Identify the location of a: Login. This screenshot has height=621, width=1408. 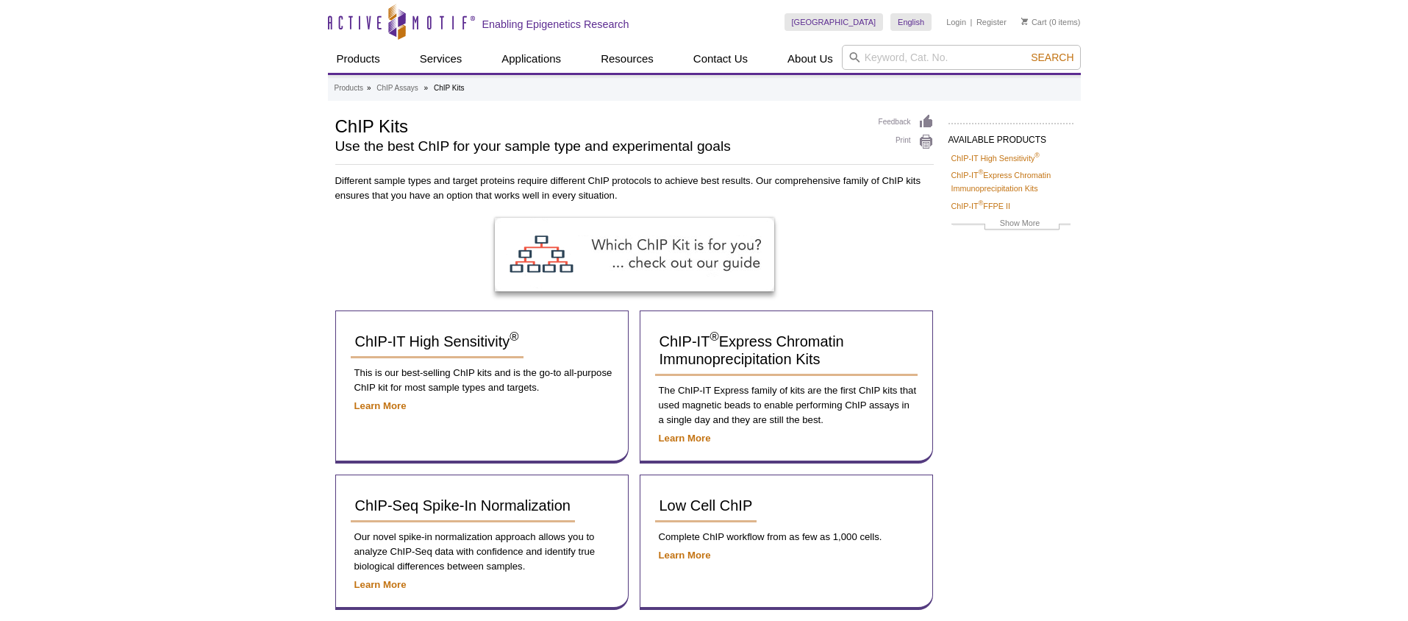
(956, 22).